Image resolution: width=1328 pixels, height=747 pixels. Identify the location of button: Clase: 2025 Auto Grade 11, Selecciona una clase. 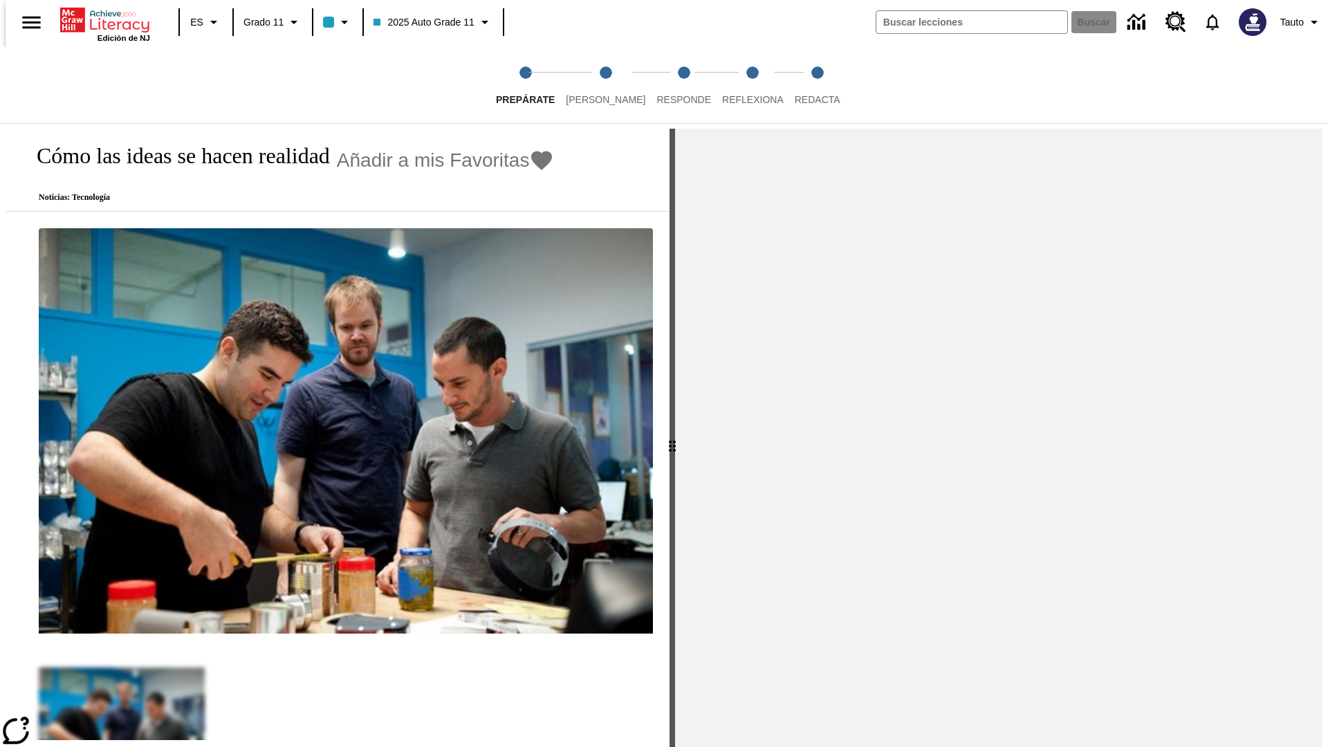
(433, 22).